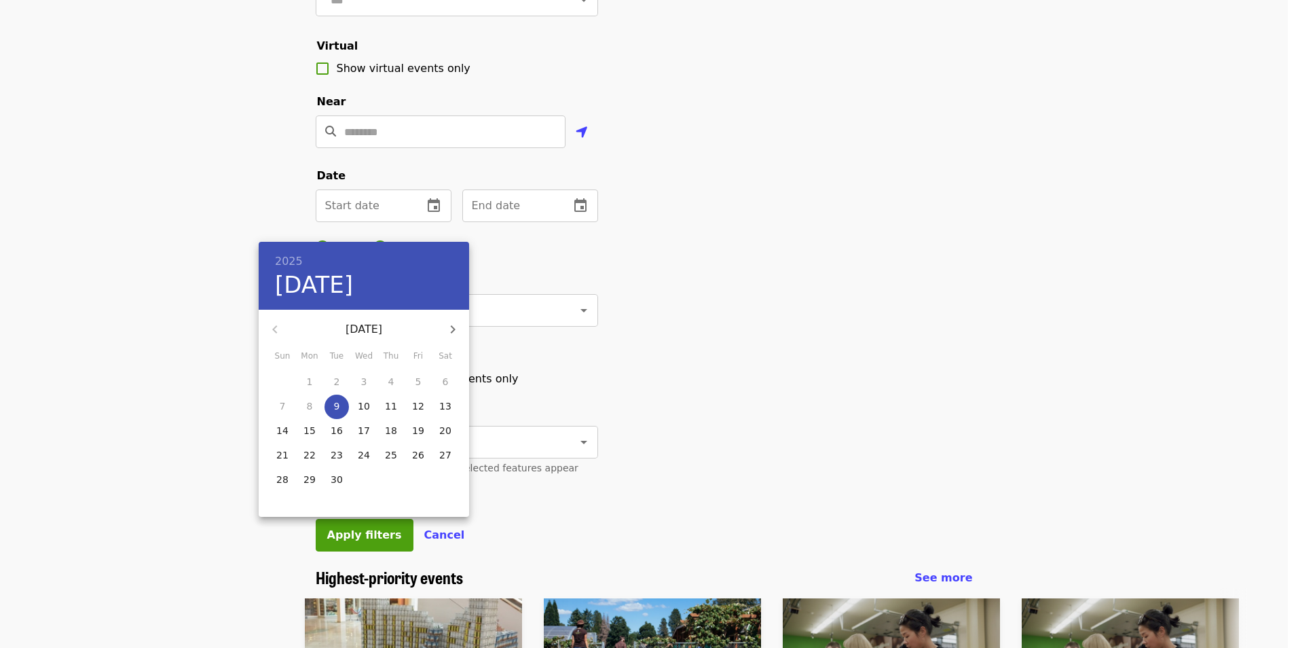 The image size is (1298, 648). What do you see at coordinates (445, 406) in the screenshot?
I see `p: 13` at bounding box center [445, 406].